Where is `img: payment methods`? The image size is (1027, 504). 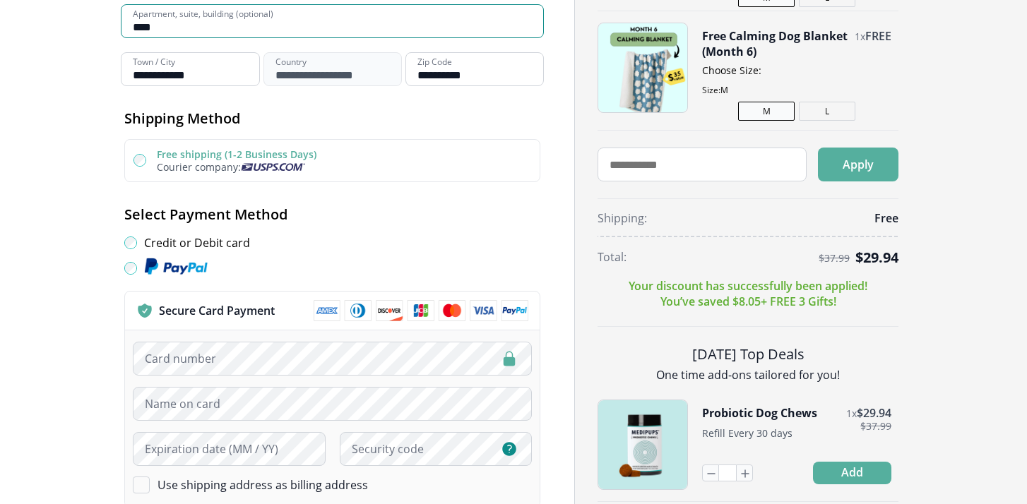 img: payment methods is located at coordinates (421, 311).